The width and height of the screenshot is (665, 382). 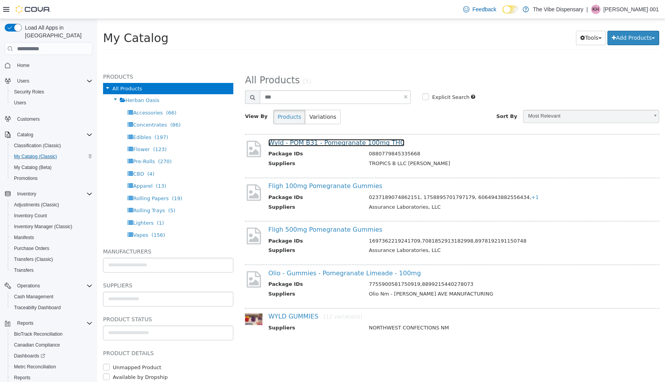 What do you see at coordinates (52, 270) in the screenshot?
I see `span: Transfers` at bounding box center [52, 270].